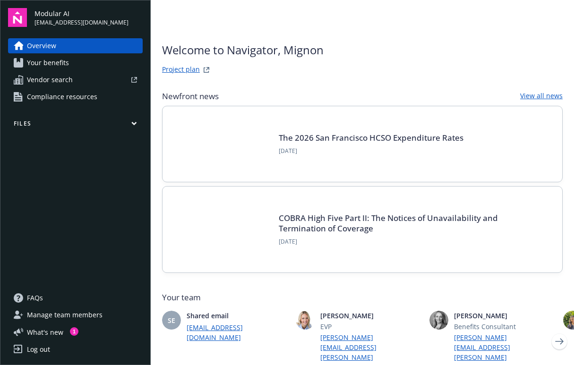  I want to click on a: Vendor search, so click(75, 80).